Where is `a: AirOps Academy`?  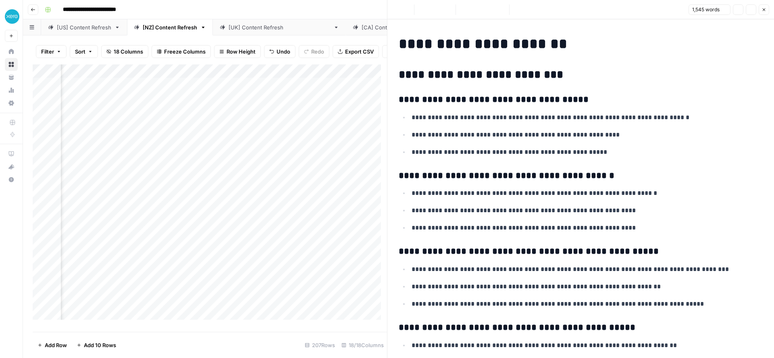
a: AirOps Academy is located at coordinates (11, 154).